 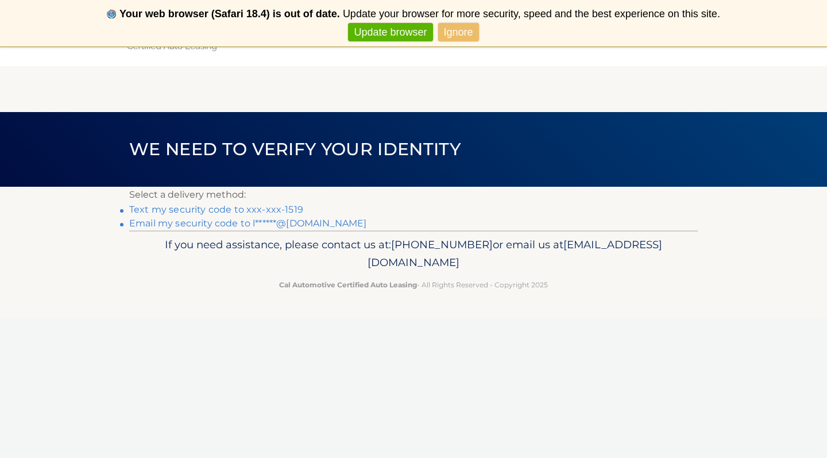 What do you see at coordinates (348, 284) in the screenshot?
I see `strong: Cal Automotive Certified Auto Leasing` at bounding box center [348, 284].